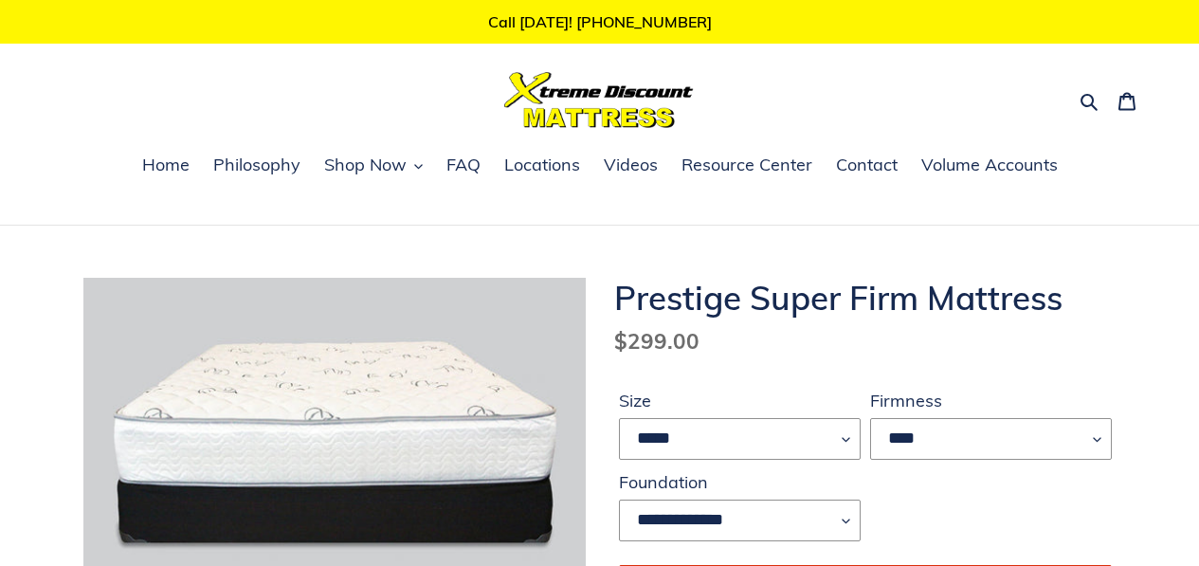  I want to click on span: Home, so click(166, 165).